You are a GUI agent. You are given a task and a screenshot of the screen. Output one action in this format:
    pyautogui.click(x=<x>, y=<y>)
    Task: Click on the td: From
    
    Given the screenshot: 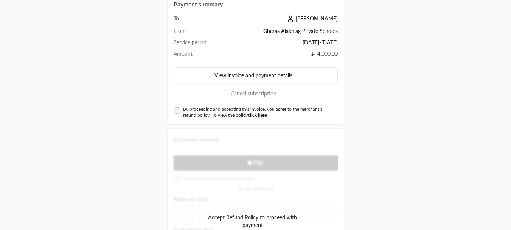 What is the action you would take?
    pyautogui.click(x=199, y=33)
    